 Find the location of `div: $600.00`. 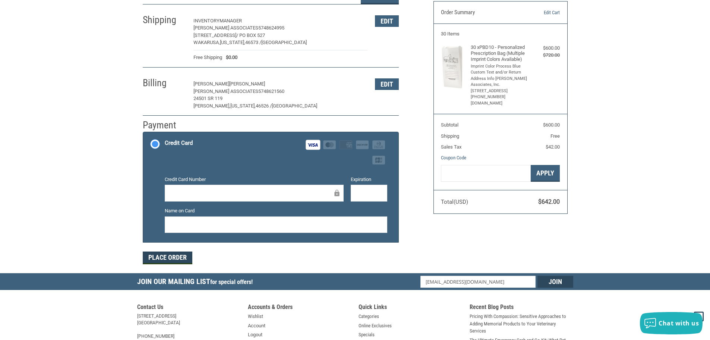

div: $600.00 is located at coordinates (545, 48).